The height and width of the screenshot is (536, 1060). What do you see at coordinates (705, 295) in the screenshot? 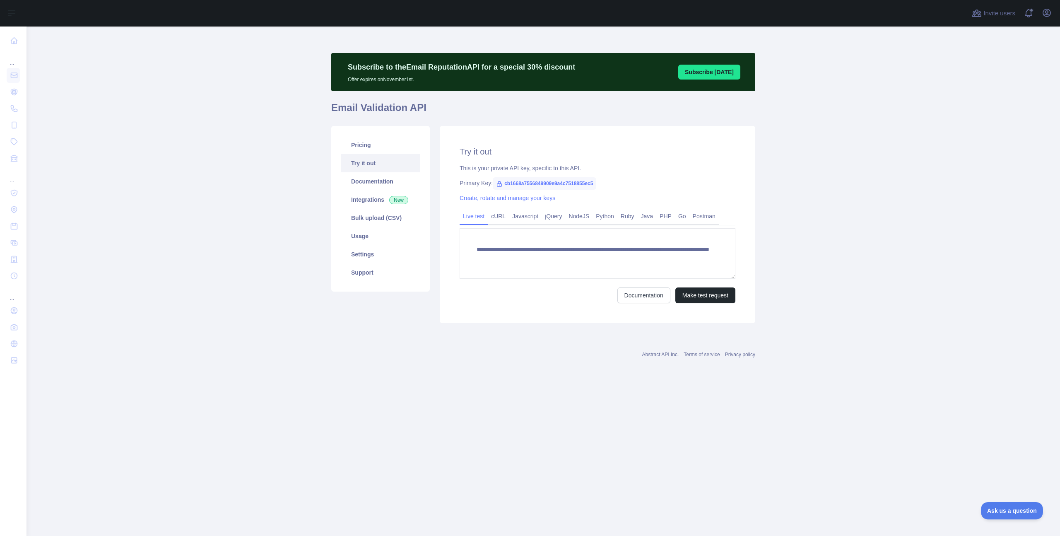
I see `button: Make test request` at bounding box center [705, 295].